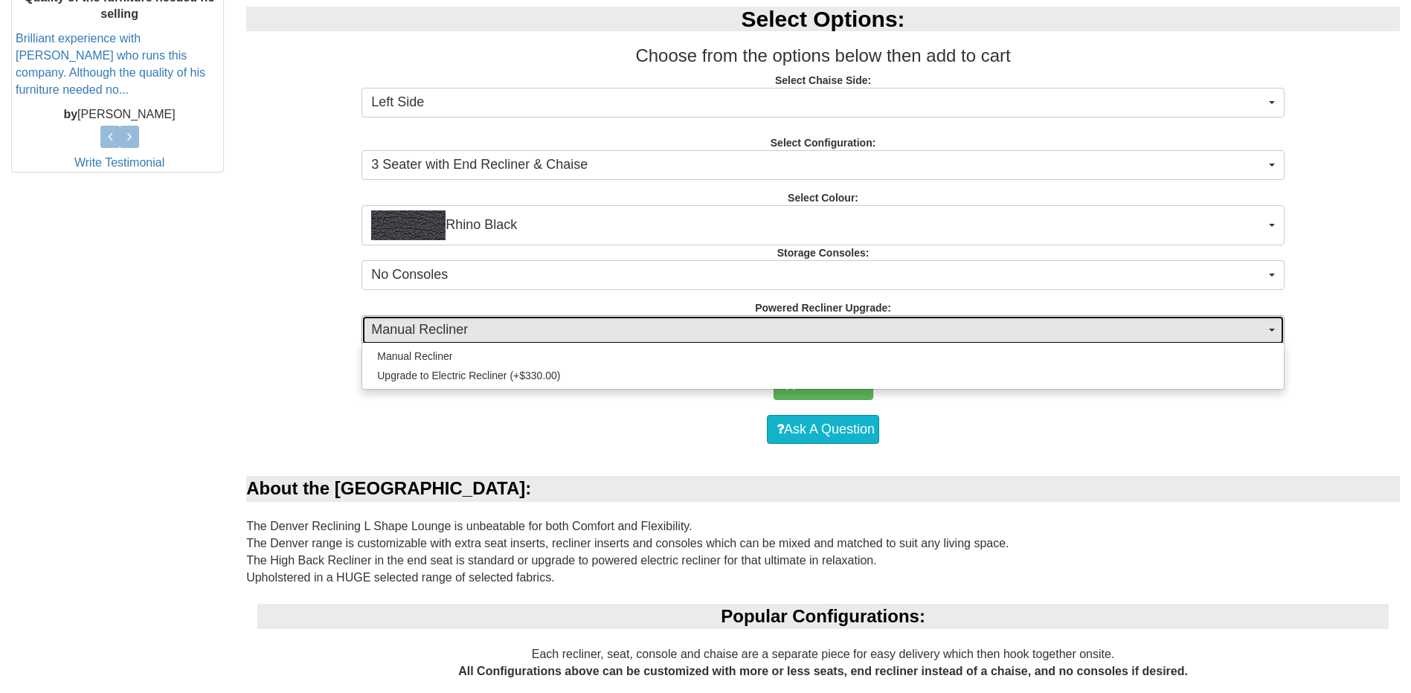  Describe the element at coordinates (824, 253) in the screenshot. I see `strong: Storage Consoles:` at that location.